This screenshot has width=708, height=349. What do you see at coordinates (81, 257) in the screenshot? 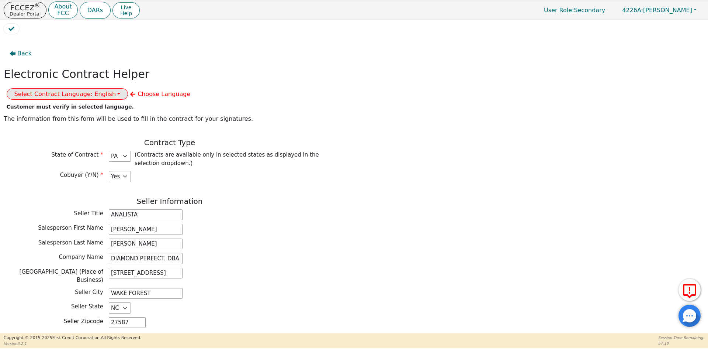
I see `span: Company Name` at bounding box center [81, 257].